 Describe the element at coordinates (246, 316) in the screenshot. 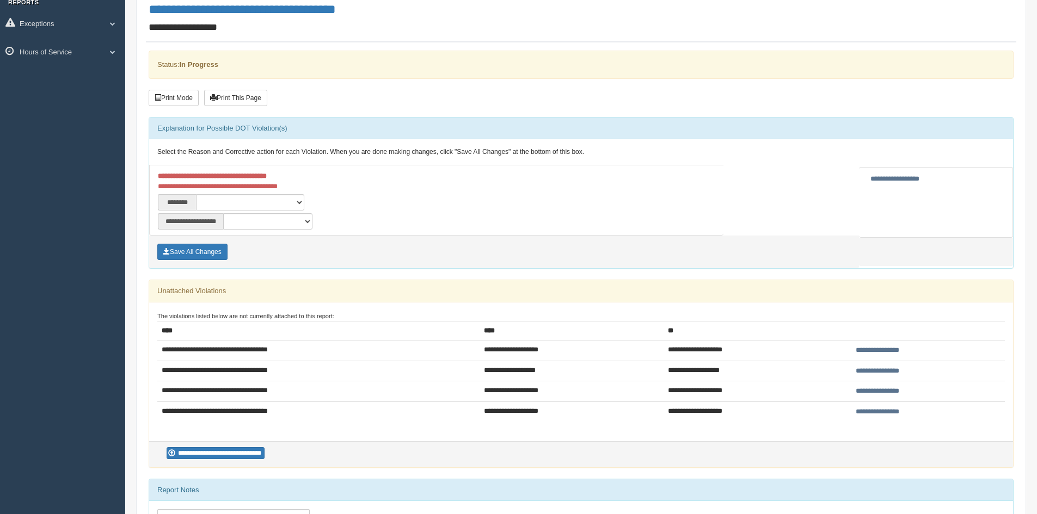

I see `small: The violations listed below are not currently attached to this report:` at that location.